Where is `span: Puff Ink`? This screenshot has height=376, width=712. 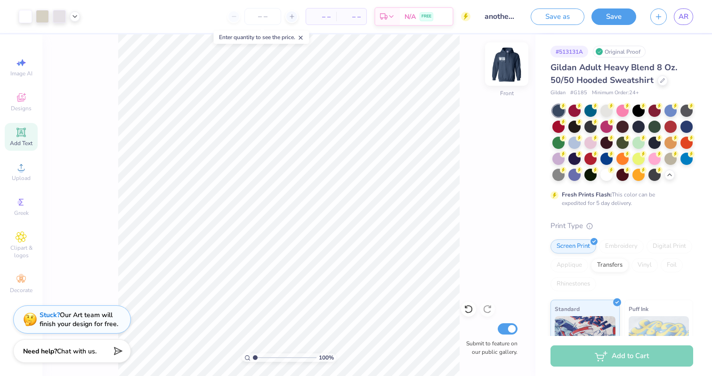
span: Puff Ink is located at coordinates (639, 309).